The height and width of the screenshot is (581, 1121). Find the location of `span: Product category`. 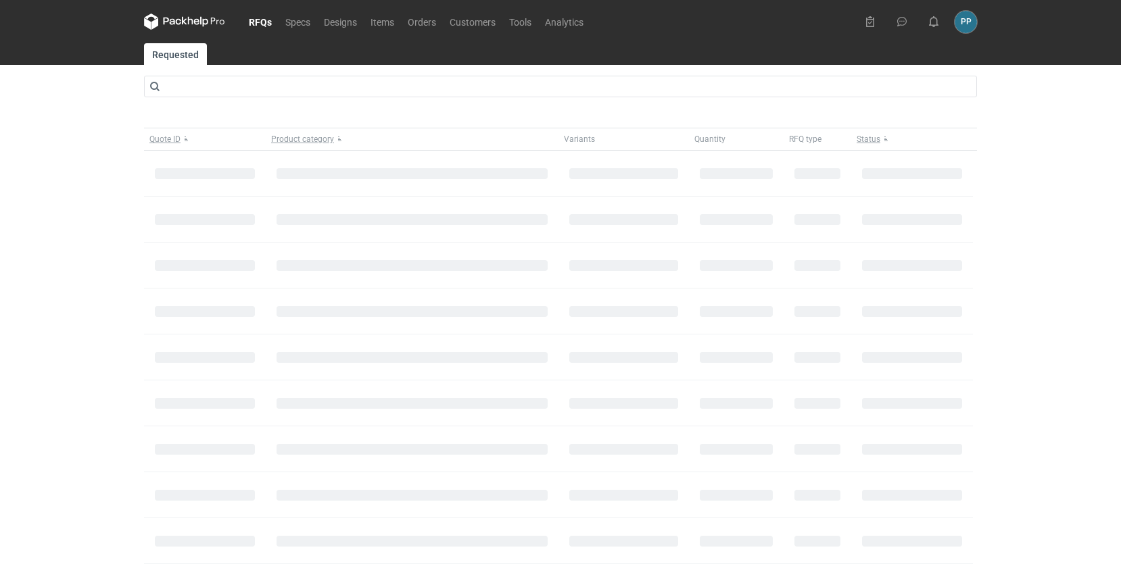

span: Product category is located at coordinates (302, 139).